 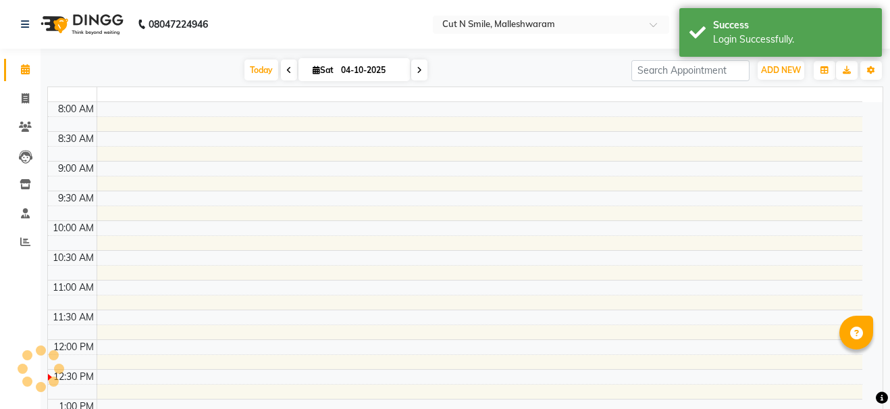 I want to click on input: 2025-10-04, so click(x=371, y=70).